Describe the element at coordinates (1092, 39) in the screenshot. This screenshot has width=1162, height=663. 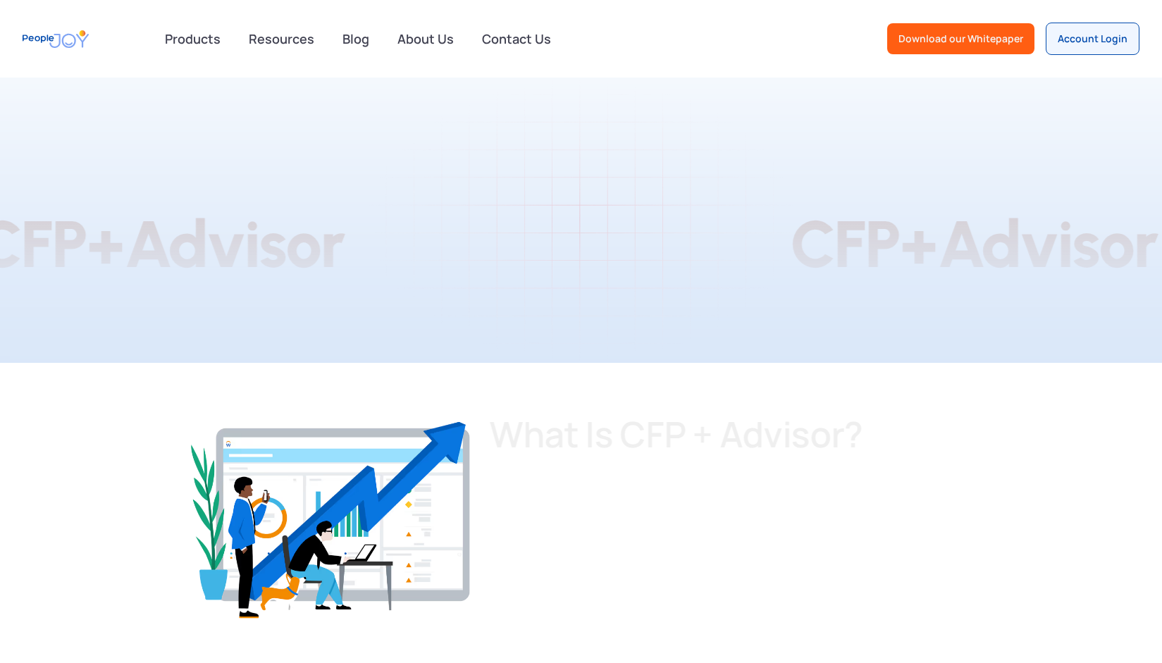
I see `a: Account Login` at that location.